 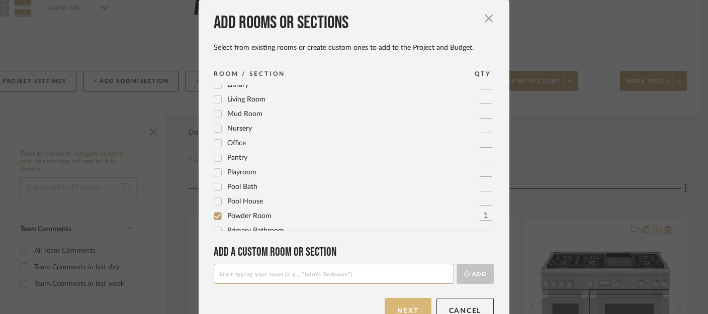 I want to click on button: Add, so click(x=475, y=274).